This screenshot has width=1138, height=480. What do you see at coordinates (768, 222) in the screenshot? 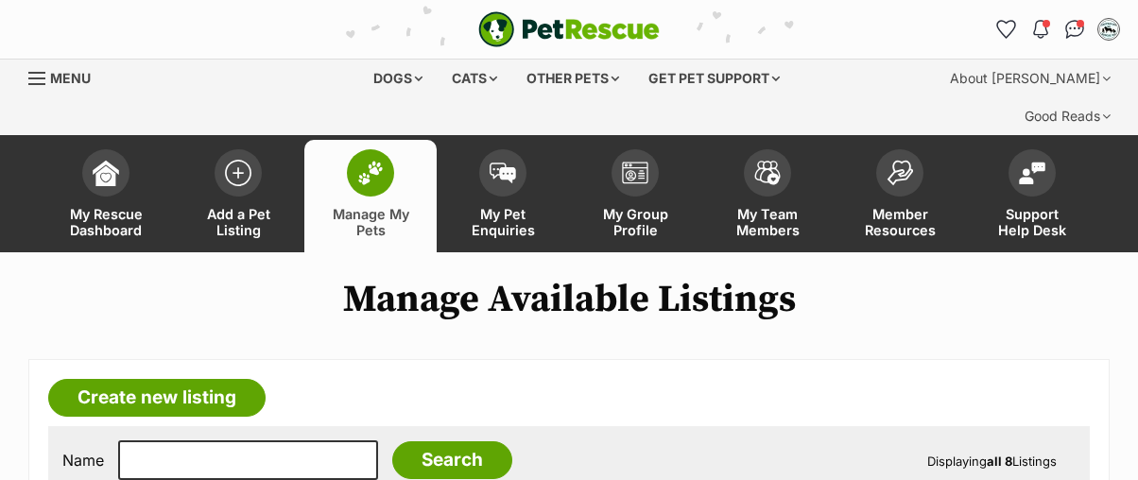
I see `span: My Team Members` at bounding box center [768, 222].